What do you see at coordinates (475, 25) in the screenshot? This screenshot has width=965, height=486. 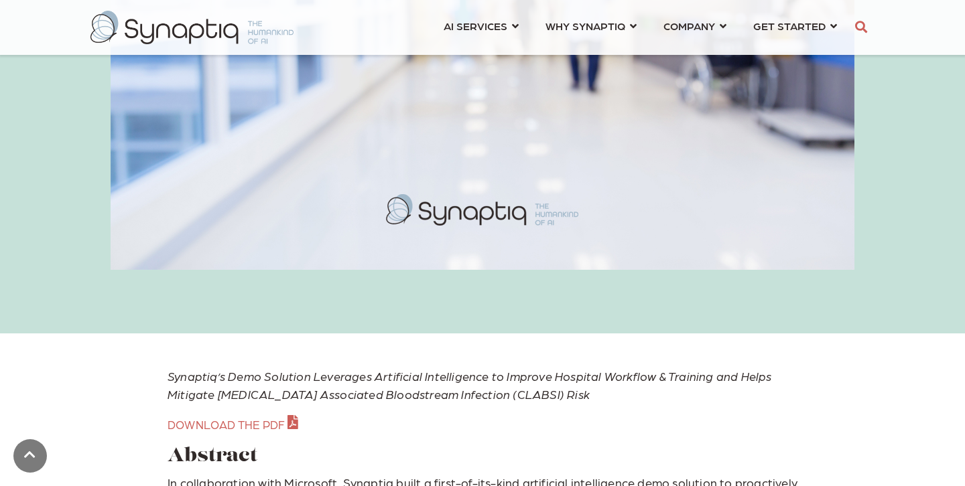 I see `span: AI SERVICES` at bounding box center [475, 25].